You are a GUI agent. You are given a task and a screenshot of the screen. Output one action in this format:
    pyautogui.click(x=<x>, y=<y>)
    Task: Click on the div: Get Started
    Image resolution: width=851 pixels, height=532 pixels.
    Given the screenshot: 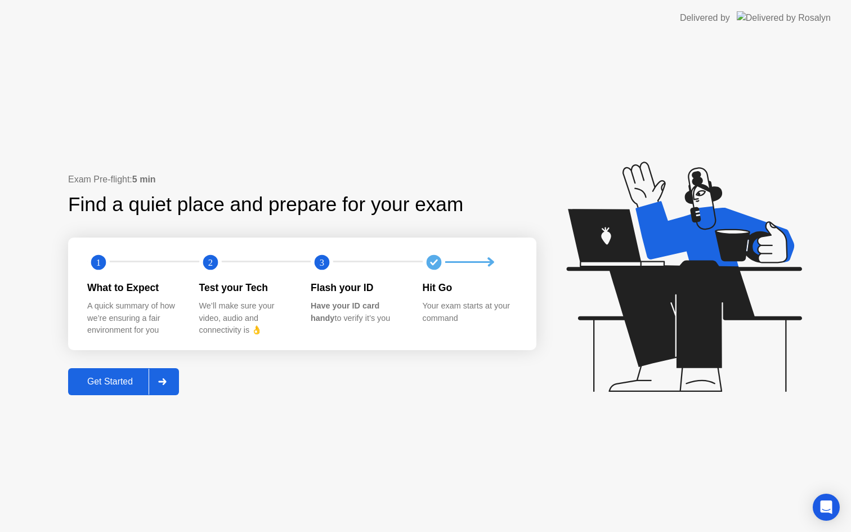 What is the action you would take?
    pyautogui.click(x=110, y=382)
    